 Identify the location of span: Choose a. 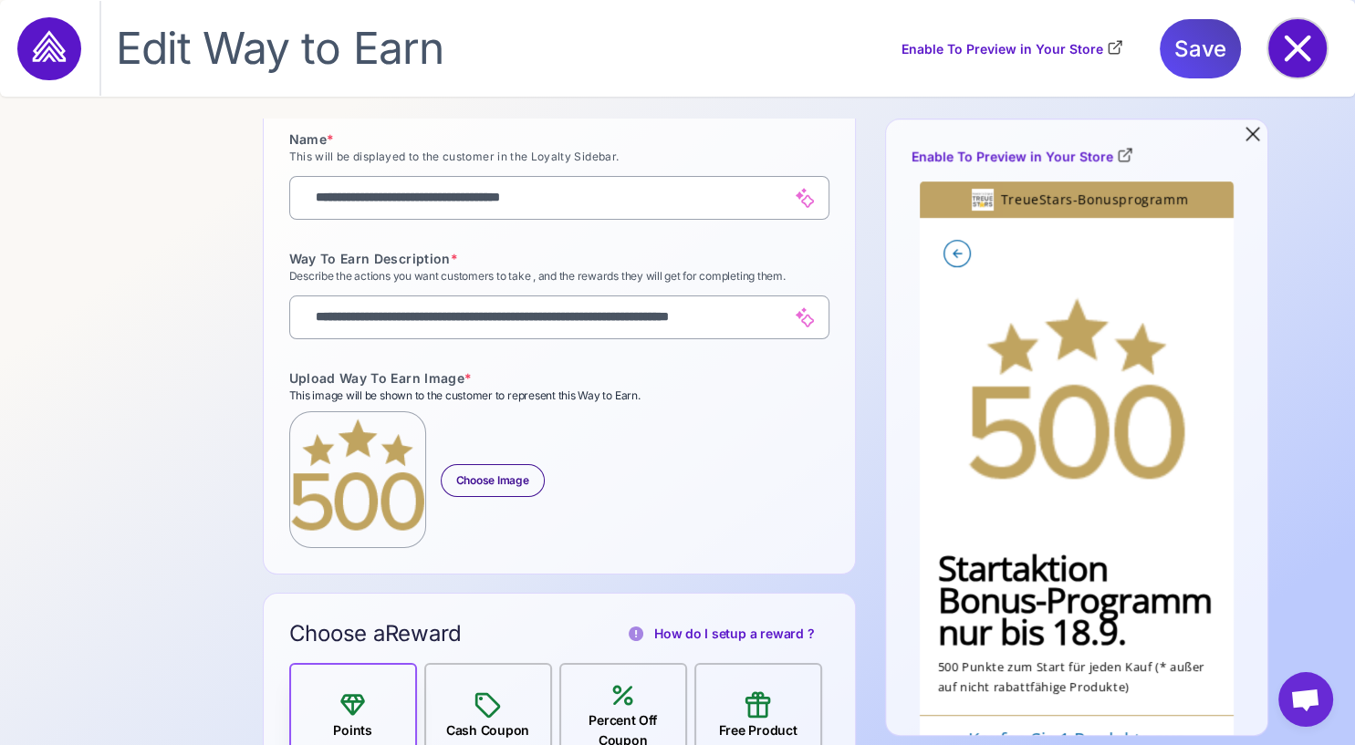
(376, 634).